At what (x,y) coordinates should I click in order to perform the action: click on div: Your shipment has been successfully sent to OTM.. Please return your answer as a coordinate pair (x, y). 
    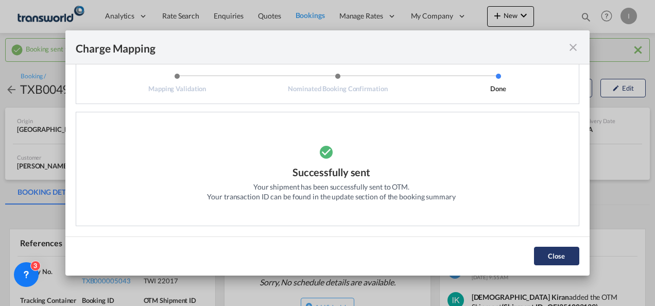
    Looking at the image, I should click on (331, 187).